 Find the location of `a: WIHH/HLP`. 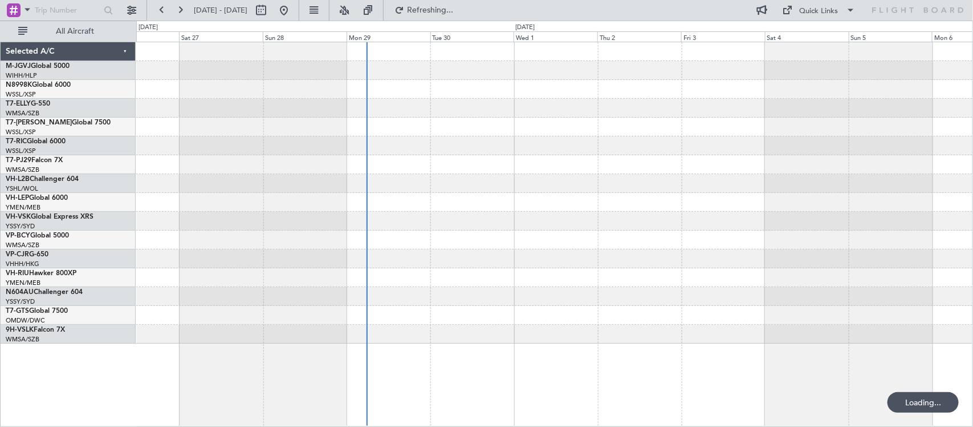

a: WIHH/HLP is located at coordinates (21, 75).